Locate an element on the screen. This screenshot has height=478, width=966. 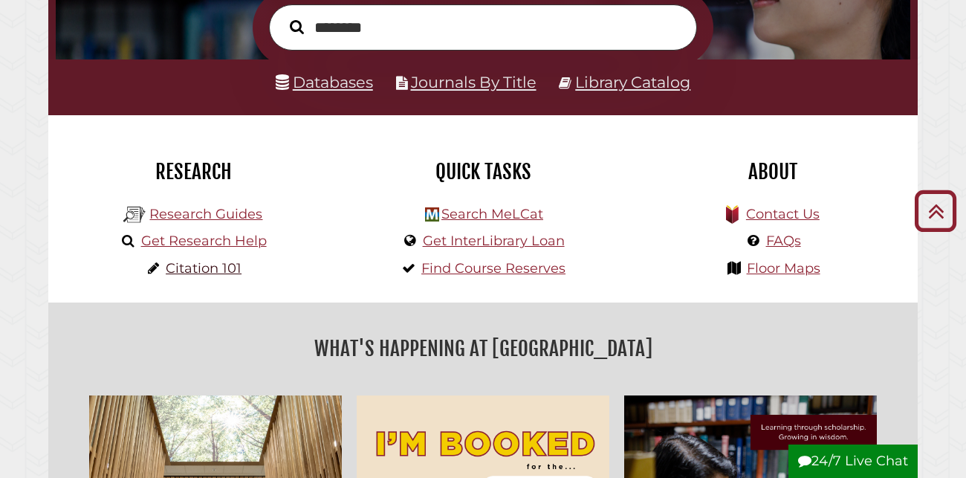
a: Back to Top is located at coordinates (935, 210).